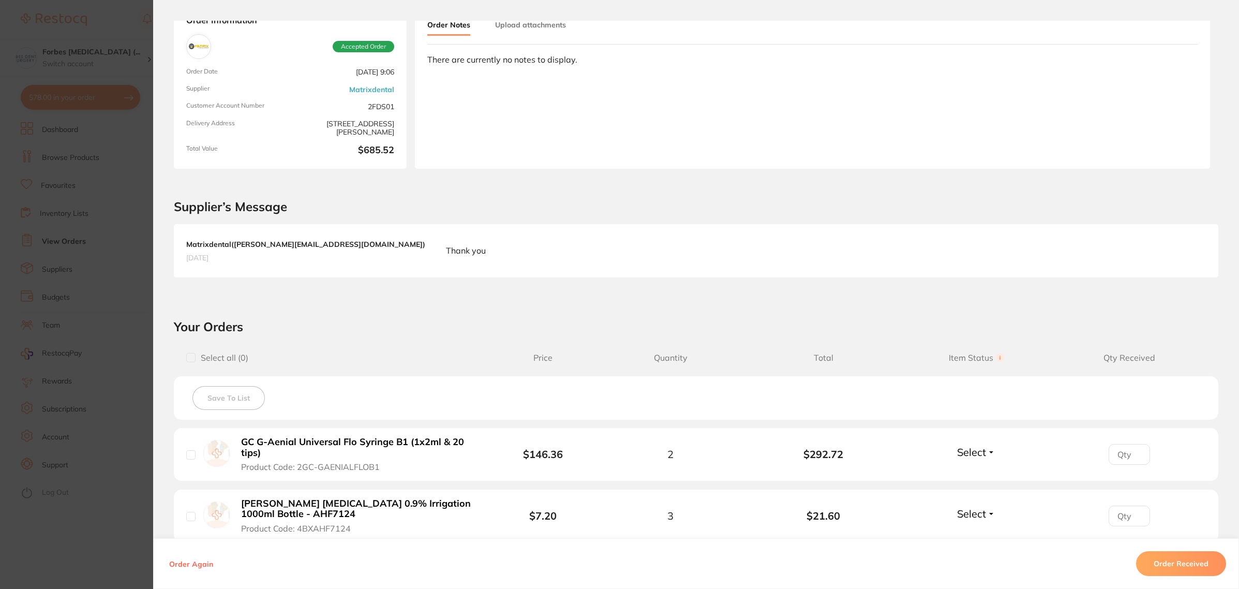 This screenshot has width=1239, height=589. I want to click on span: 3, so click(670, 515).